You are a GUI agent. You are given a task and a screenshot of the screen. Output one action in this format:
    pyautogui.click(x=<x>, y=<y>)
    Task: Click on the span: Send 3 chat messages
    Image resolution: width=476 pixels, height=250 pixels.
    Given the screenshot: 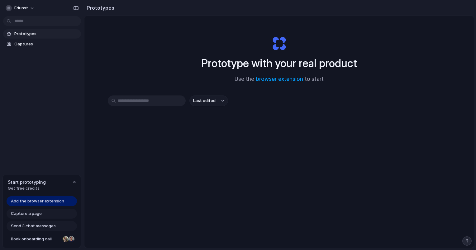 What is the action you would take?
    pyautogui.click(x=33, y=226)
    